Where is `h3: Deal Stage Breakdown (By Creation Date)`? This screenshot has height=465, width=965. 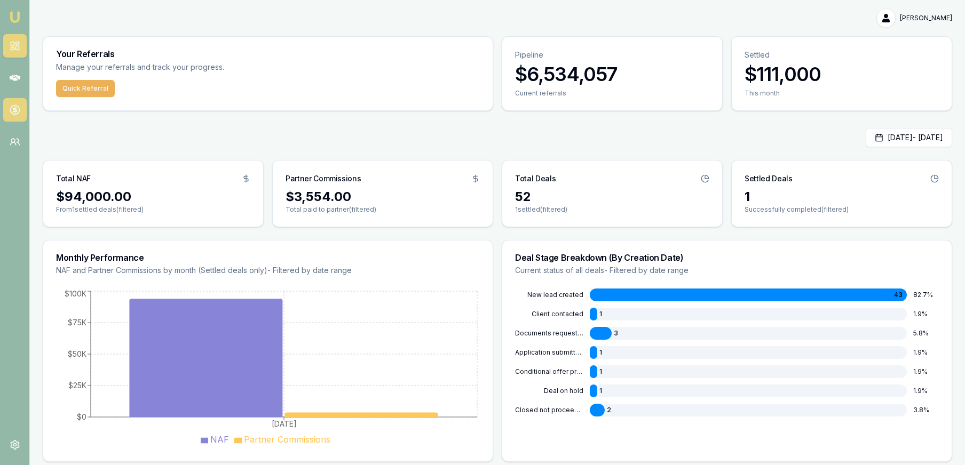 h3: Deal Stage Breakdown (By Creation Date) is located at coordinates (727, 258).